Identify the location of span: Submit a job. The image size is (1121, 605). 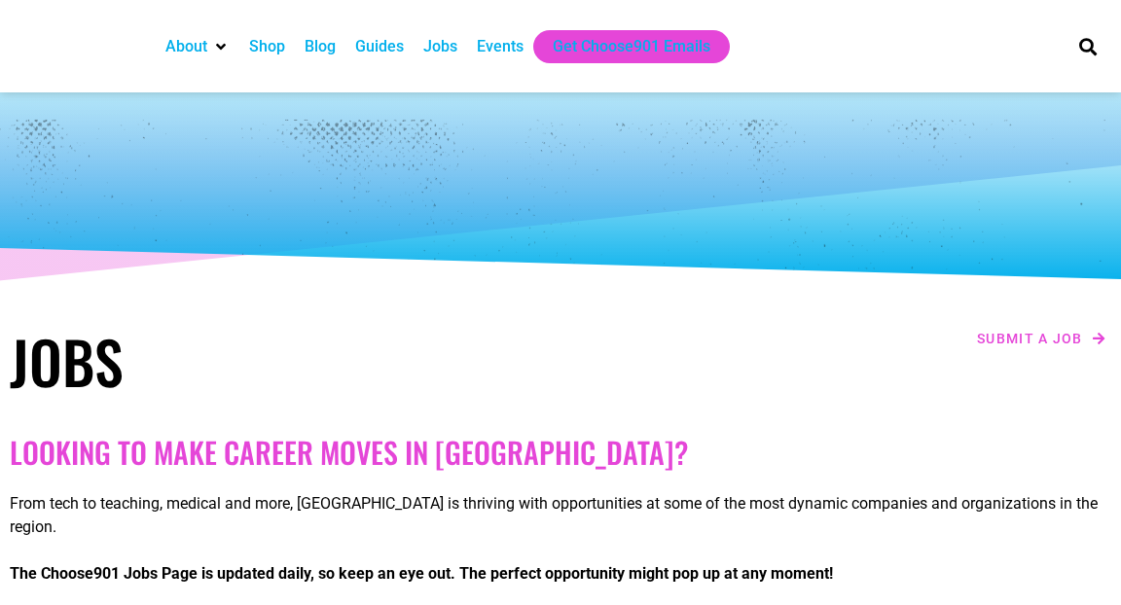
(1030, 339).